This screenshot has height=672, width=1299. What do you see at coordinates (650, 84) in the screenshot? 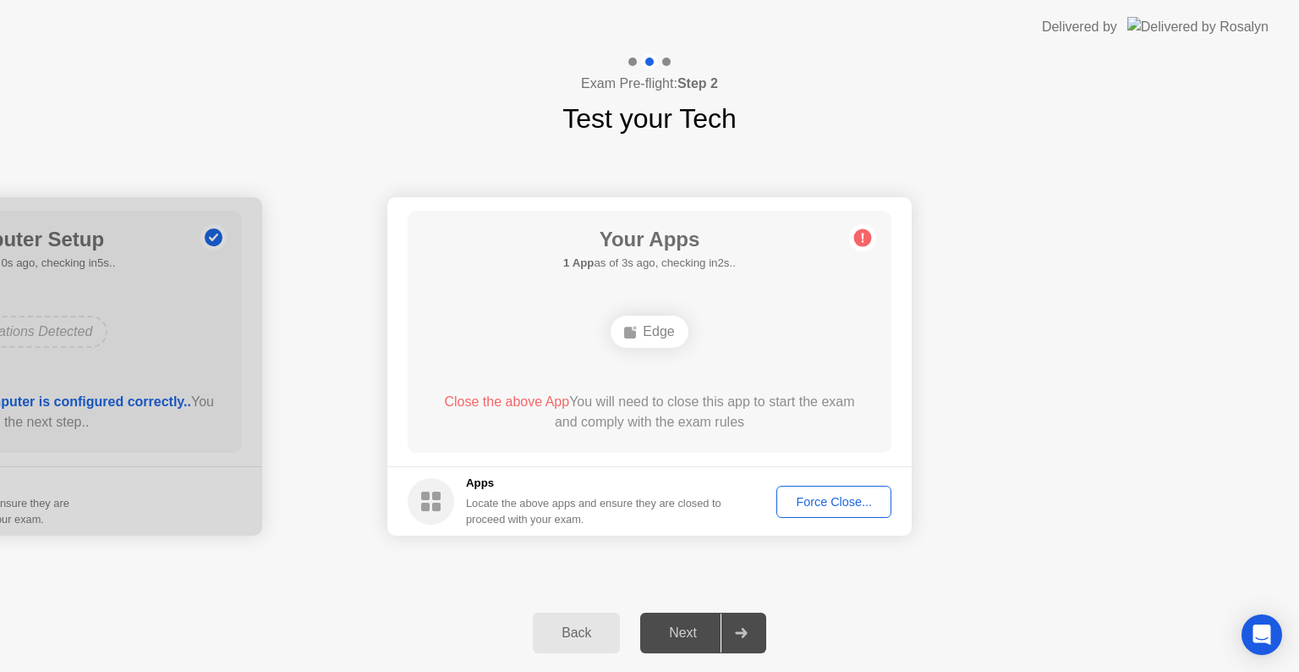
I see `h4: Exam Pre-flight:` at bounding box center [650, 84].